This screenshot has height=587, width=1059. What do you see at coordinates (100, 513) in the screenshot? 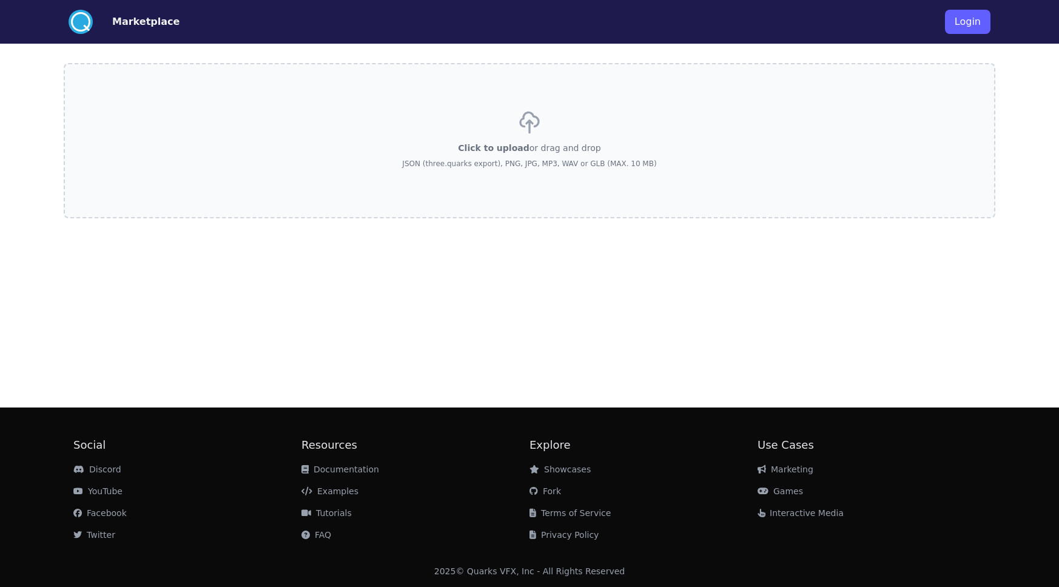
I see `a: Facebook` at bounding box center [100, 513].